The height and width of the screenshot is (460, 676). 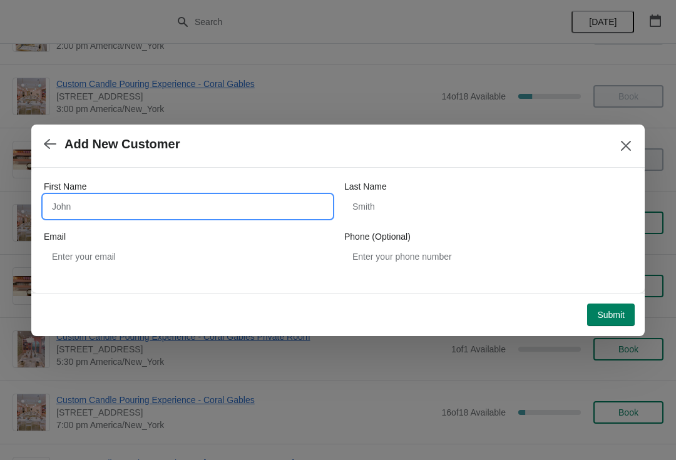 I want to click on input: Enter your phone number, so click(x=488, y=257).